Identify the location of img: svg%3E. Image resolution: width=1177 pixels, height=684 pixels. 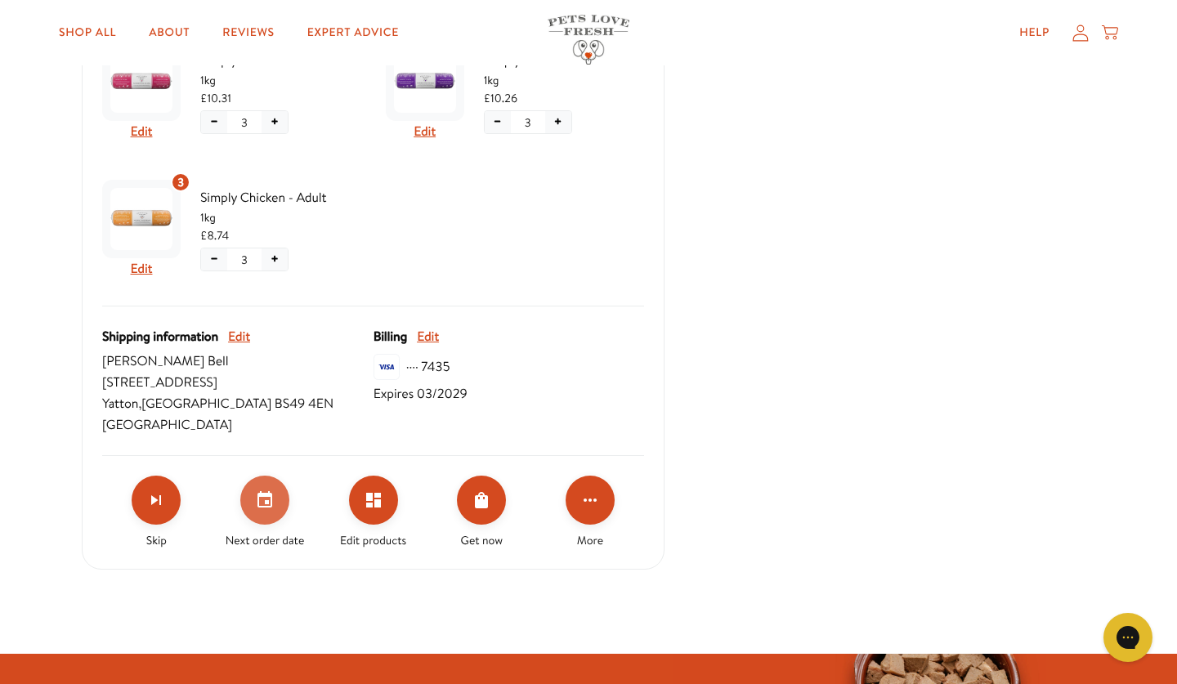
(387, 367).